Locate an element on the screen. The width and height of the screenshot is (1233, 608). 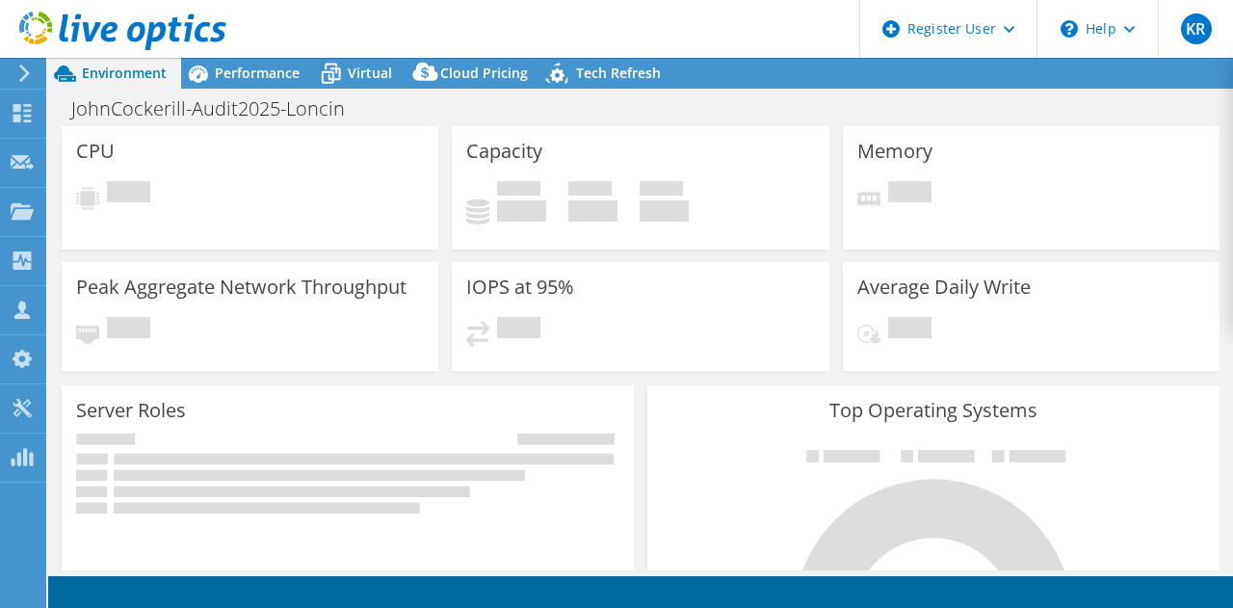
span: KR is located at coordinates (1197, 29).